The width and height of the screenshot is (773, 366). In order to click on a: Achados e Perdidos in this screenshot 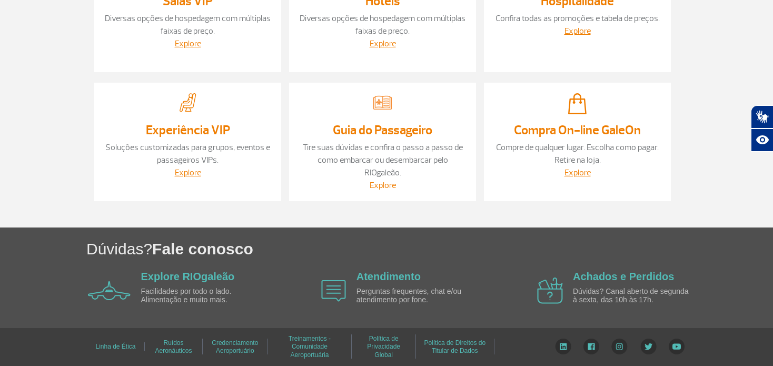, I will do `click(624, 277)`.